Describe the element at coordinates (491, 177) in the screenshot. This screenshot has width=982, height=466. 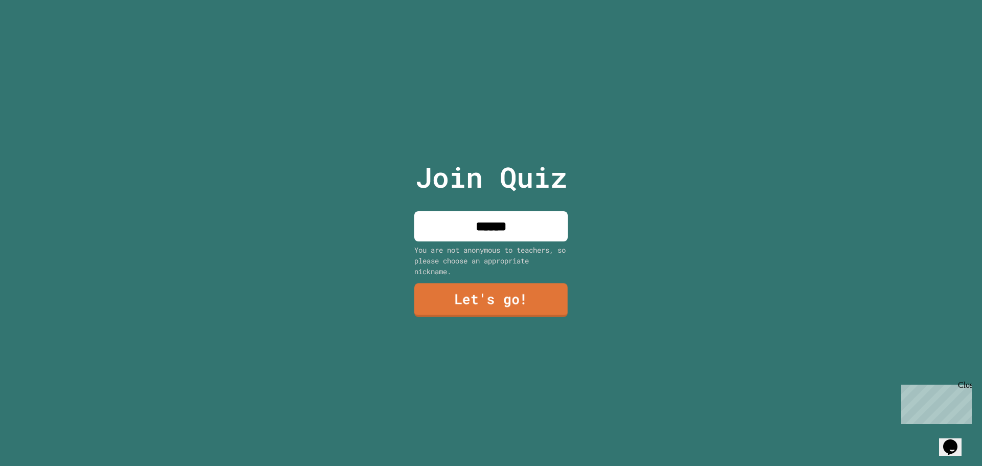
I see `p: Join Quiz` at that location.